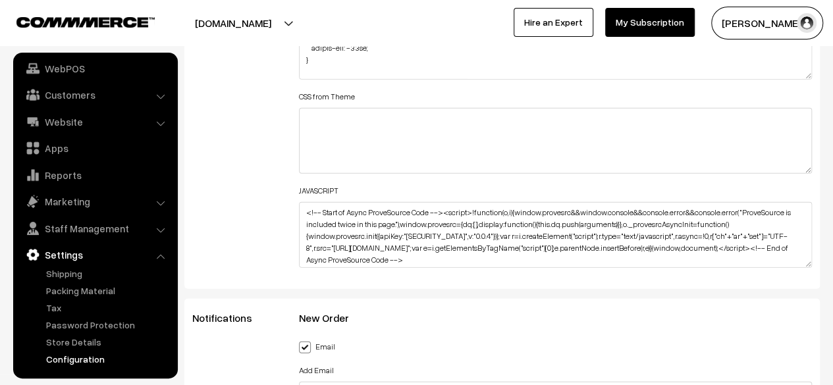 The width and height of the screenshot is (833, 385). I want to click on span: Notifications, so click(230, 318).